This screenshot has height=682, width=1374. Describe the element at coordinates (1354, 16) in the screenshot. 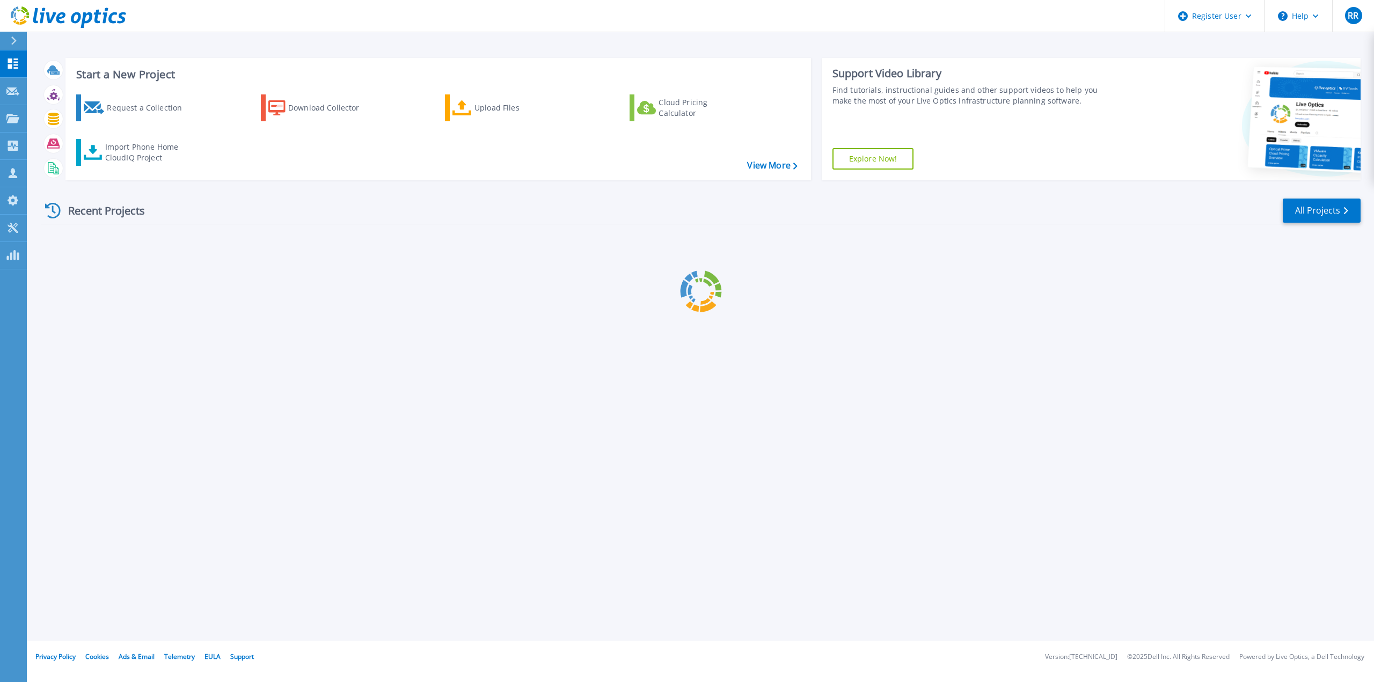

I see `span: RR` at that location.